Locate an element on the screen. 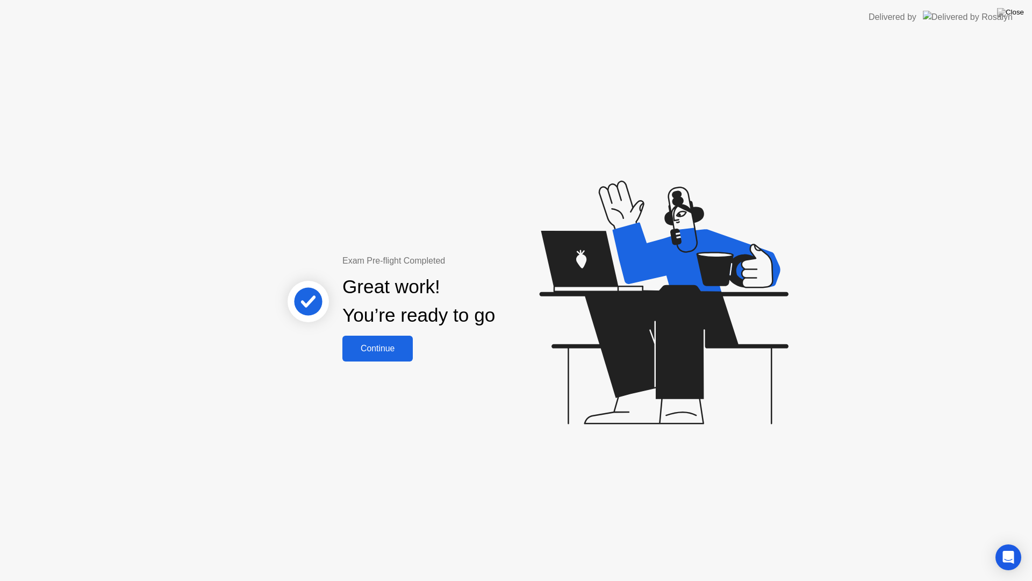 The image size is (1032, 581). img: Delivered by Rosalyn is located at coordinates (968, 17).